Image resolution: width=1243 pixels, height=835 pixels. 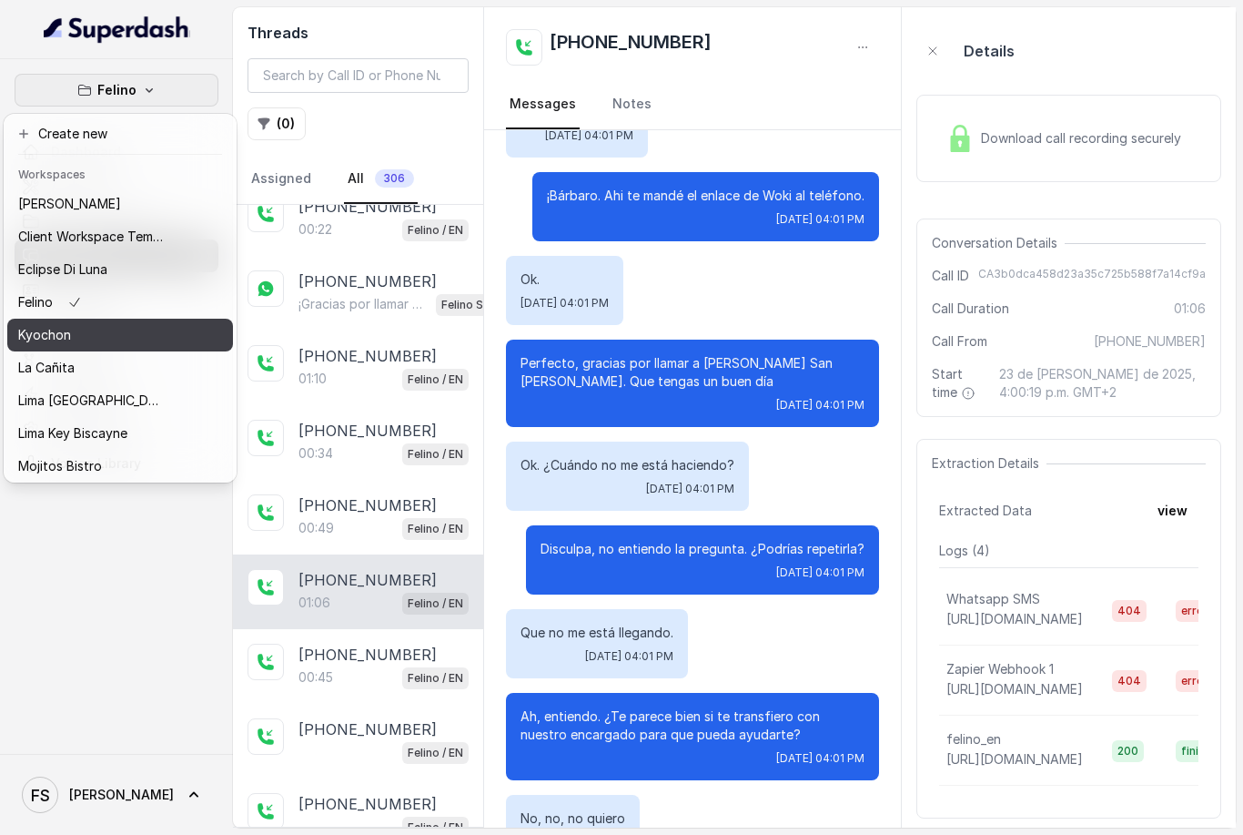 I want to click on button: Felino, so click(x=117, y=90).